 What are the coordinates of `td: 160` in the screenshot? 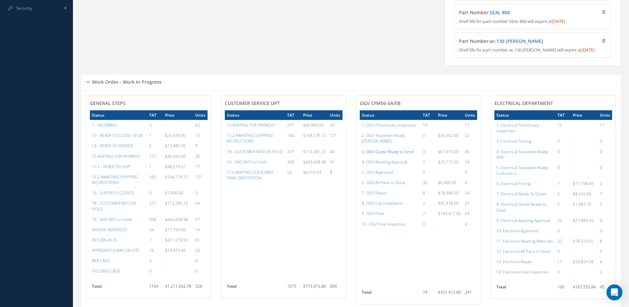 It's located at (293, 138).